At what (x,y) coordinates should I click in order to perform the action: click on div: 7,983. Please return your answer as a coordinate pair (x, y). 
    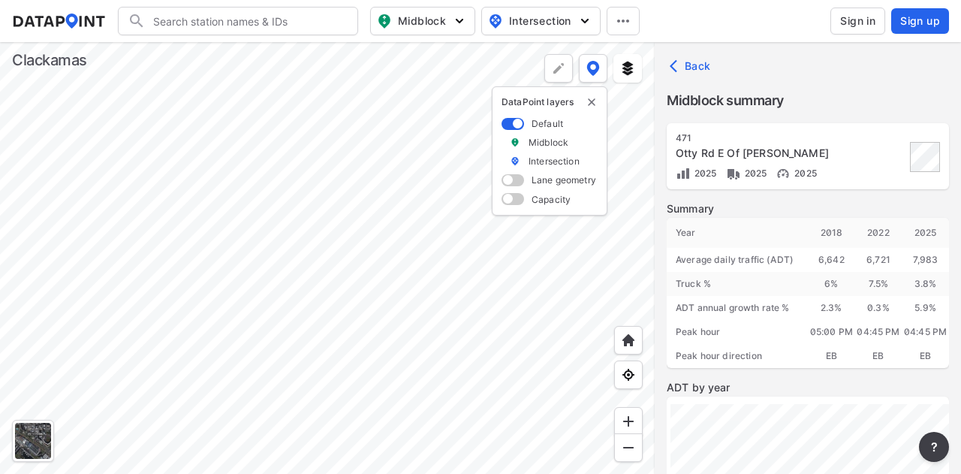
    Looking at the image, I should click on (925, 260).